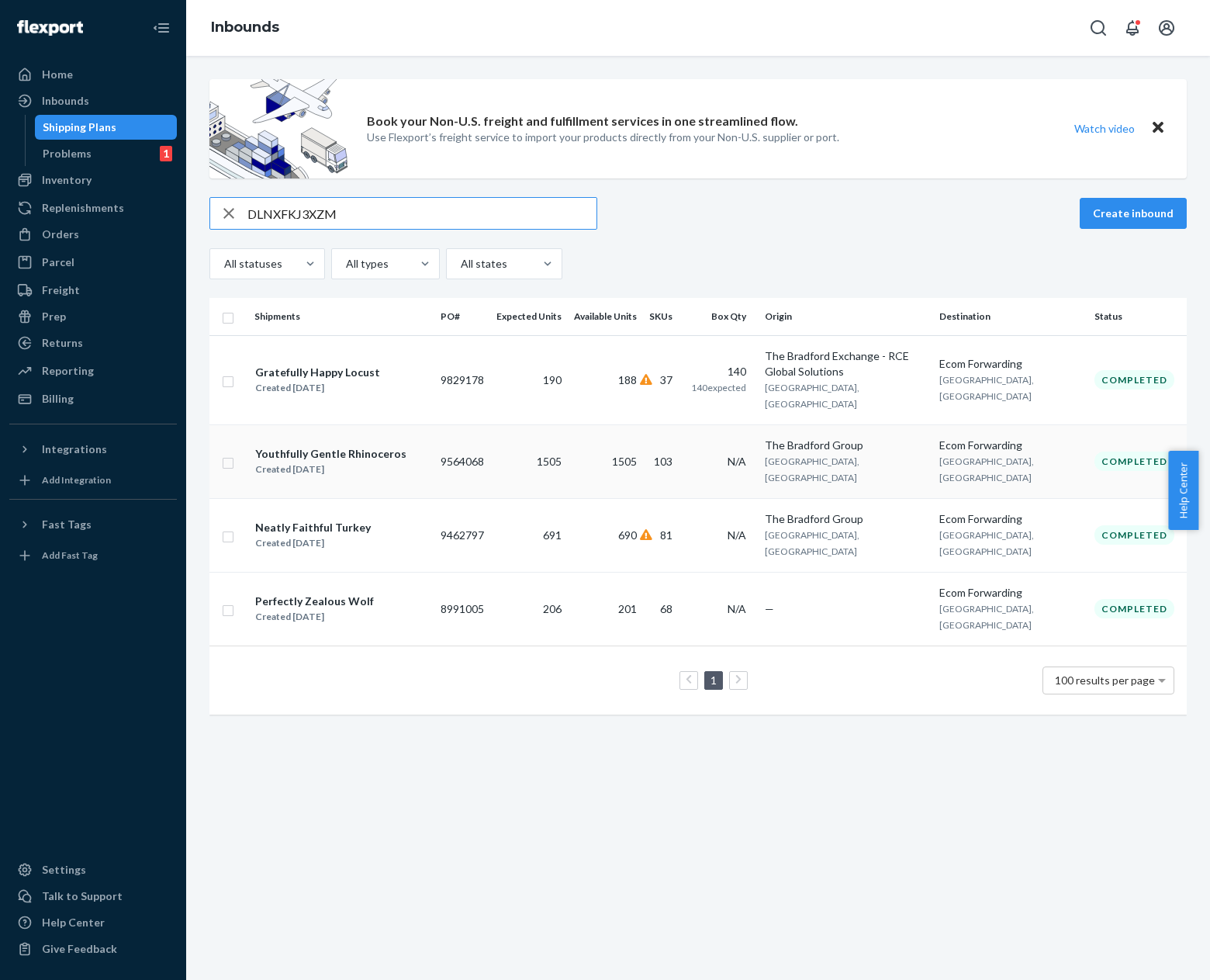 The height and width of the screenshot is (980, 1210). I want to click on div: Returns, so click(62, 343).